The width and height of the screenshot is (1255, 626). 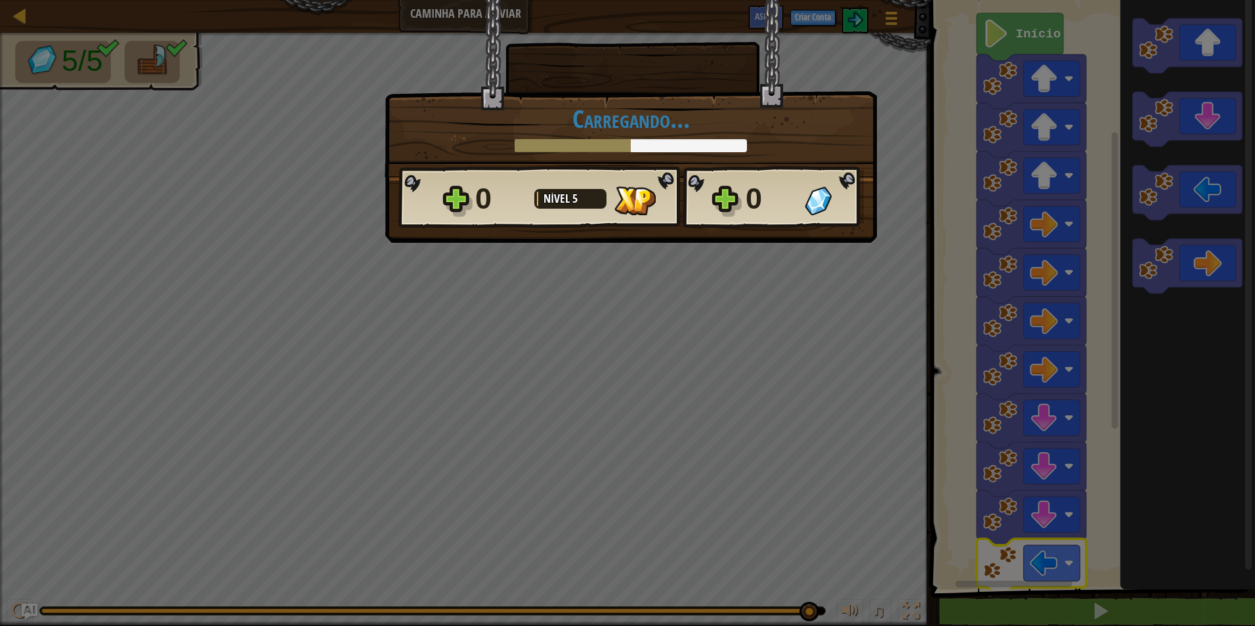 What do you see at coordinates (631, 119) in the screenshot?
I see `h1: Carregando...` at bounding box center [631, 119].